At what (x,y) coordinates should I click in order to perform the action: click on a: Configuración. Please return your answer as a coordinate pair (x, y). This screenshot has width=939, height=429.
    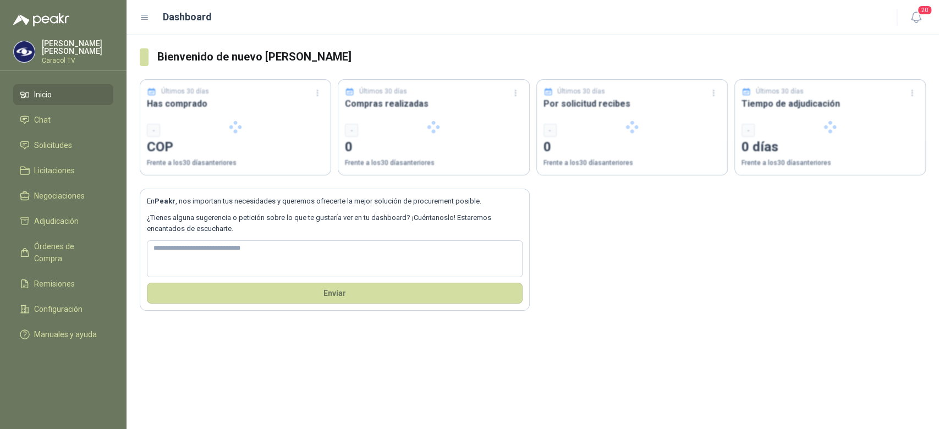
    Looking at the image, I should click on (63, 309).